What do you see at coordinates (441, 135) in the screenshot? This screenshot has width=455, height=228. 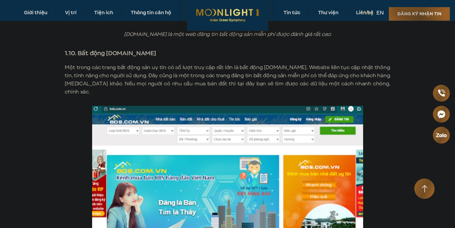 I see `img: Zalo icon` at bounding box center [441, 135].